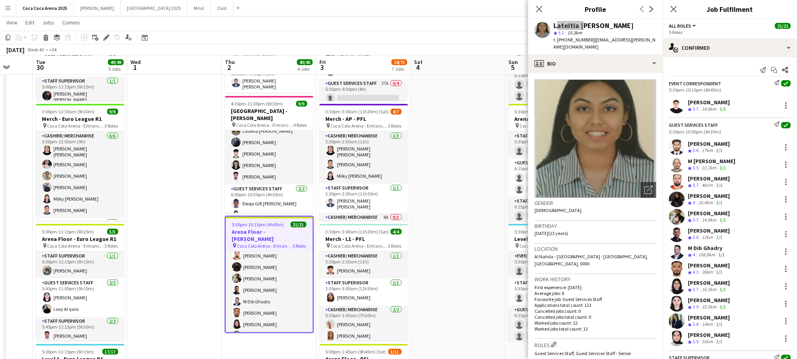  What do you see at coordinates (707, 185) in the screenshot?
I see `div: 481m` at bounding box center [707, 185].